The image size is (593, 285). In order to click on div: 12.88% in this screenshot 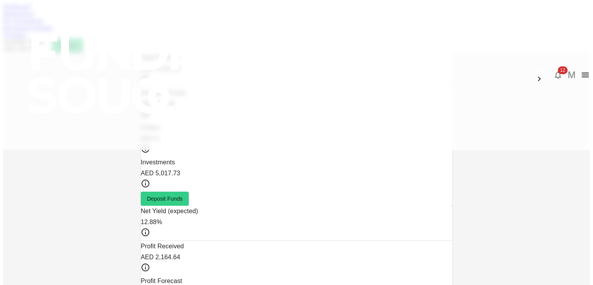, I will do `click(296, 222)`.